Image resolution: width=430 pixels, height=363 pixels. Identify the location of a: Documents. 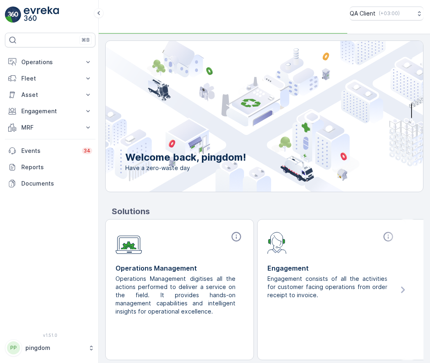
(50, 184).